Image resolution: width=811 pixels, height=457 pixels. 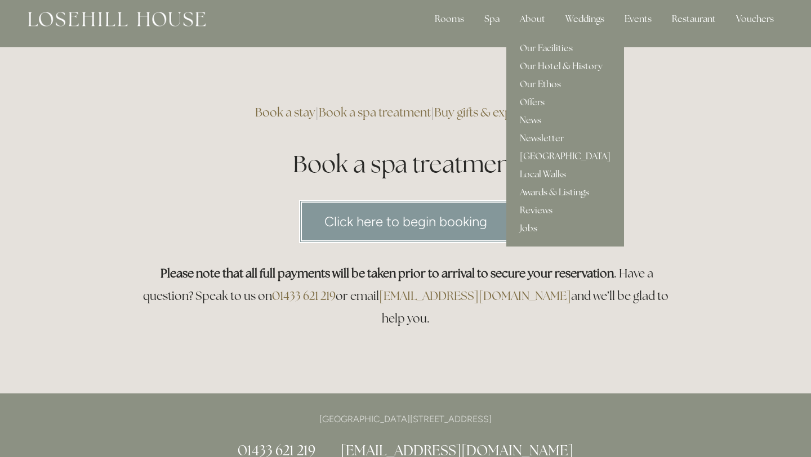 What do you see at coordinates (565, 229) in the screenshot?
I see `a: Jobs` at bounding box center [565, 229].